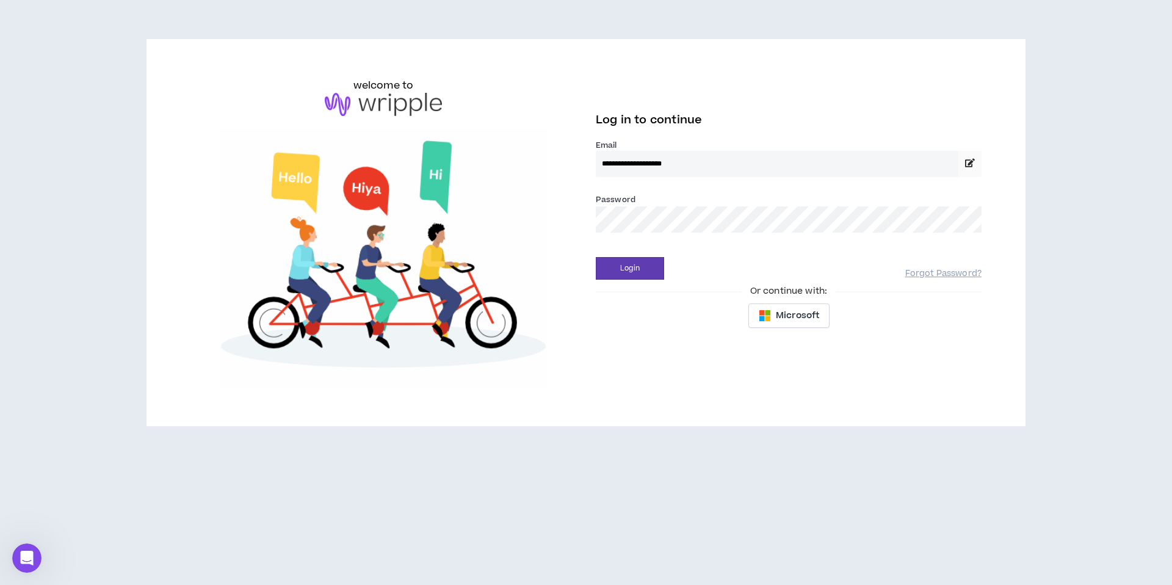  What do you see at coordinates (943, 273) in the screenshot?
I see `a: Forgot Password?` at bounding box center [943, 273].